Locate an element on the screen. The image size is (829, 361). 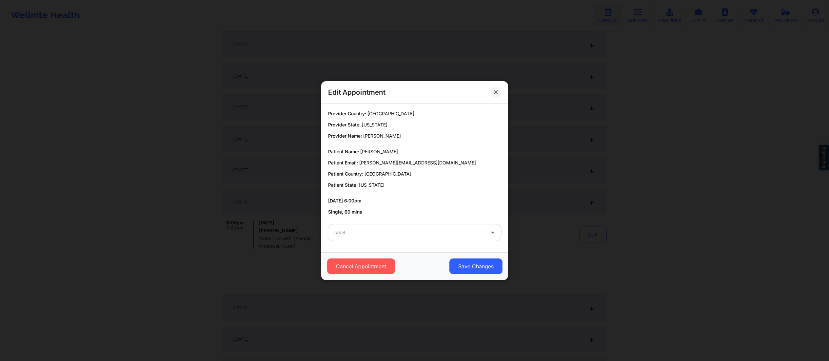
h2: Edit Appointment is located at coordinates (357, 92).